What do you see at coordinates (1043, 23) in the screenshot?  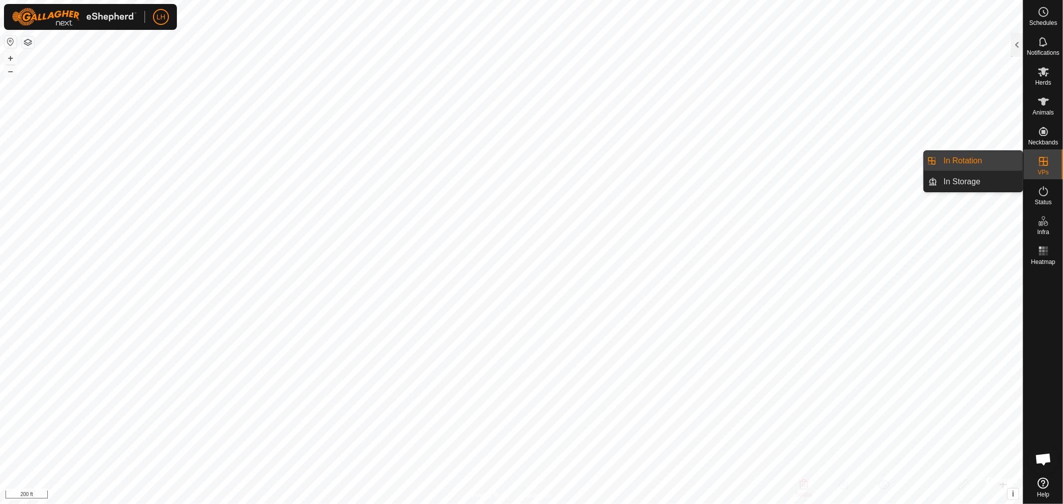 I see `span: Schedules` at bounding box center [1043, 23].